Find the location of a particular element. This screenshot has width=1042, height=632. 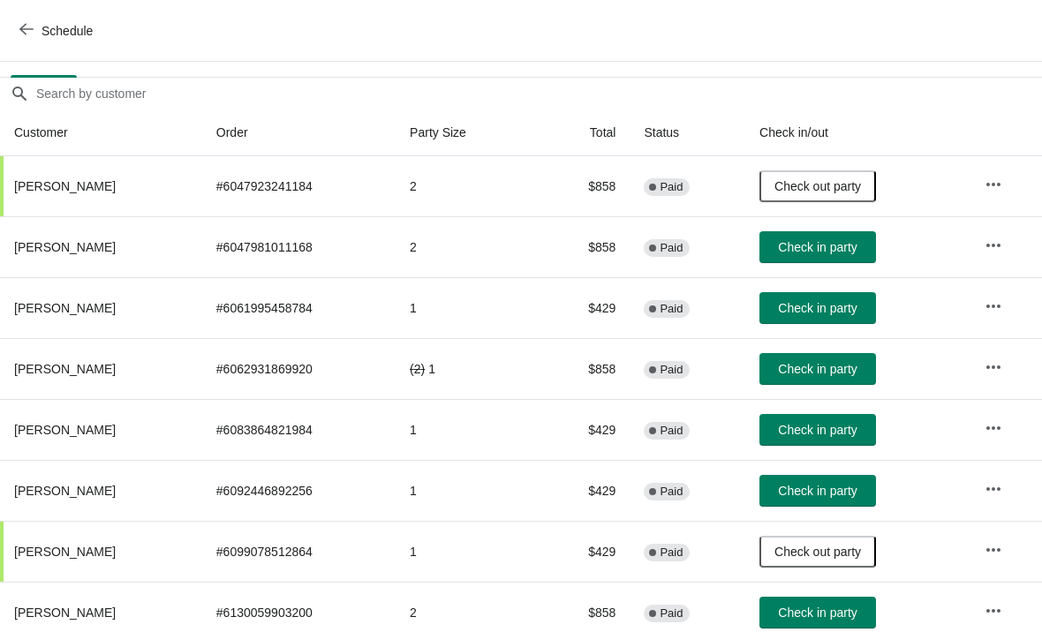

td: # 6047981011168 is located at coordinates (299, 246).